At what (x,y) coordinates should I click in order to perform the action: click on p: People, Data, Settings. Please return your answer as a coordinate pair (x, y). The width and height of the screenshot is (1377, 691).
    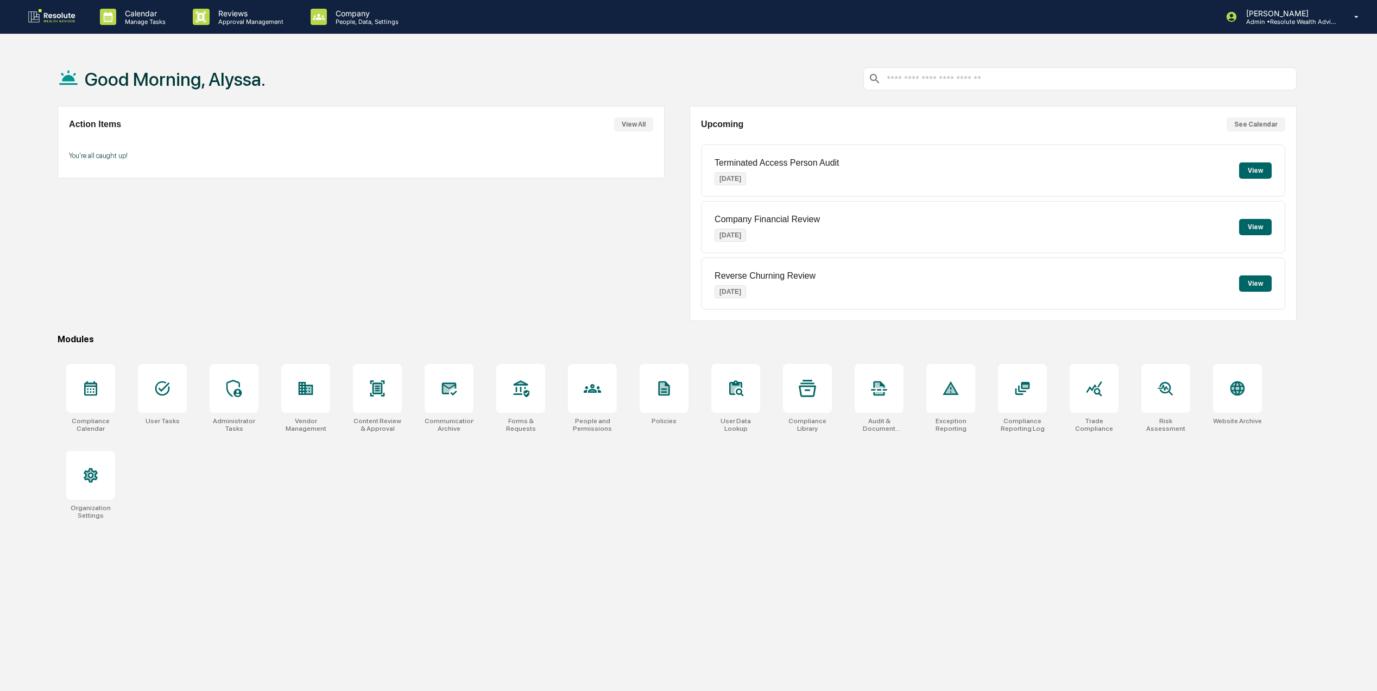
    Looking at the image, I should click on (365, 22).